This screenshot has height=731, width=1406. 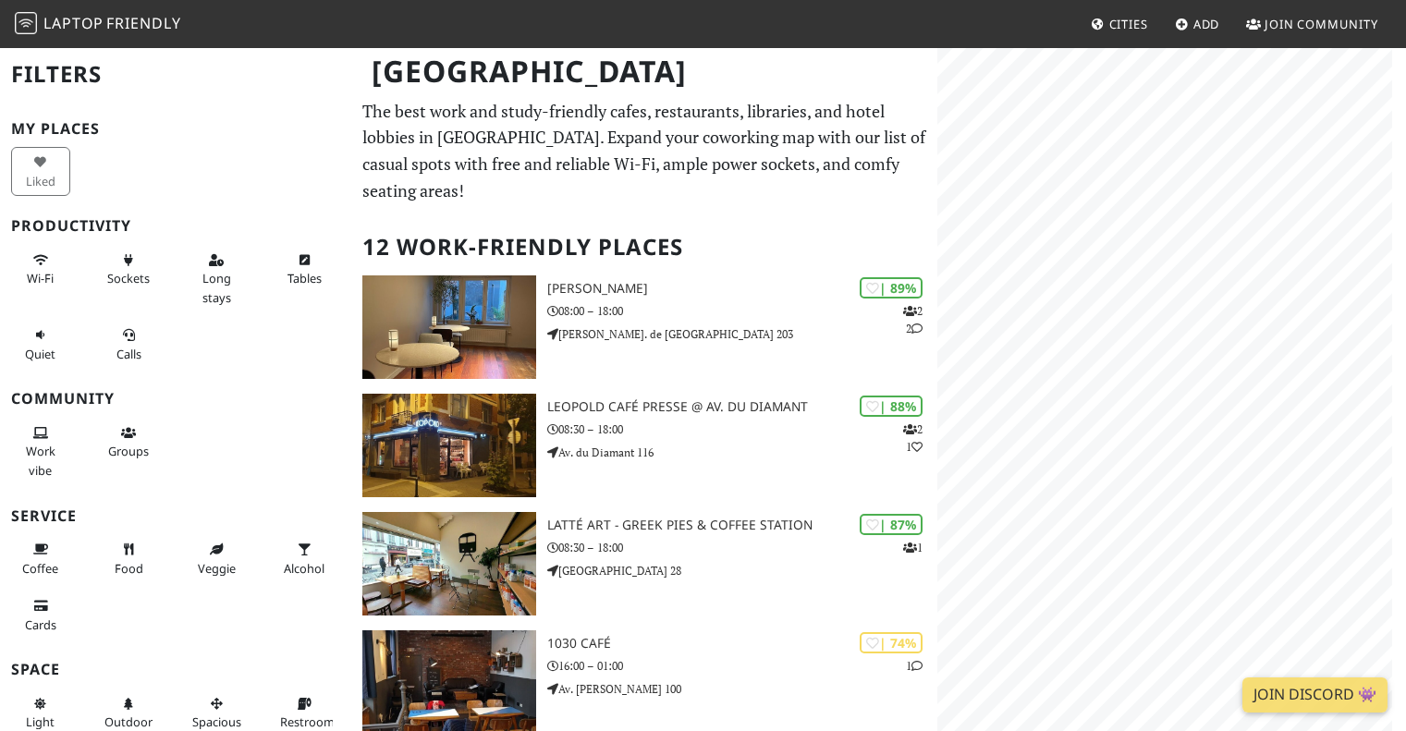 I want to click on span: Long stays, so click(x=216, y=287).